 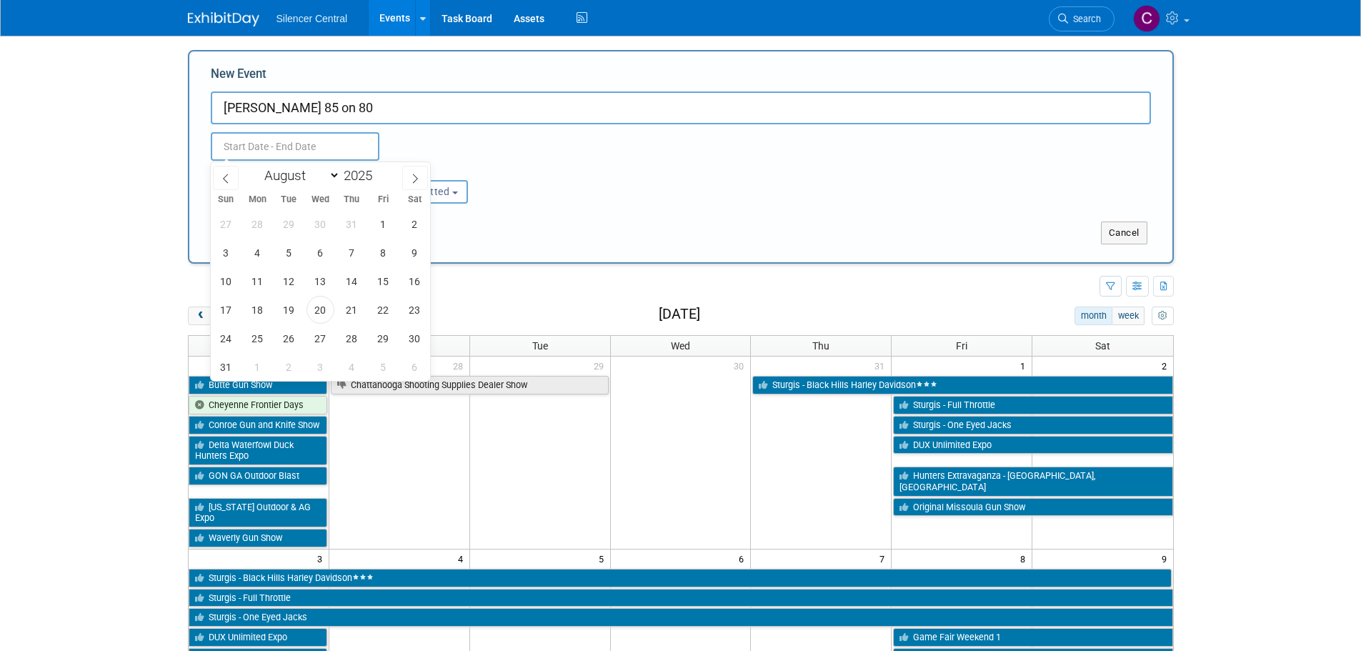 What do you see at coordinates (280, 170) in the screenshot?
I see `div: Attendance / Format:` at bounding box center [280, 170].